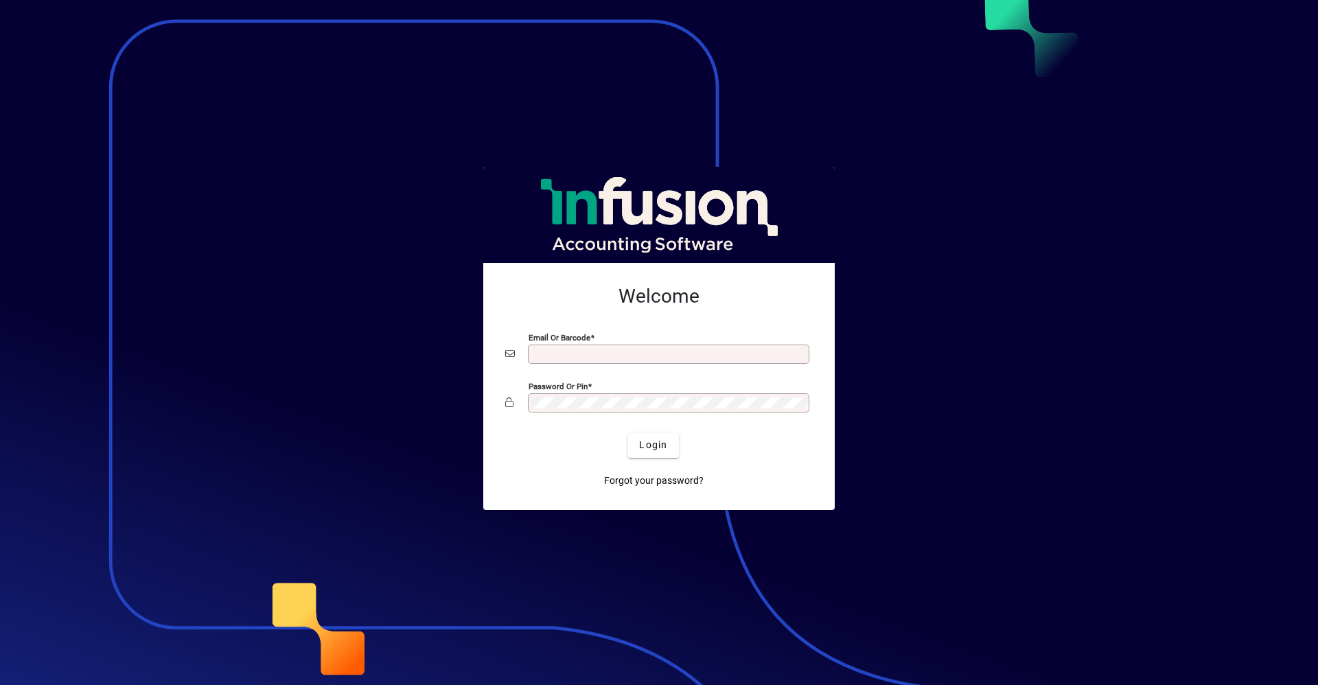 This screenshot has height=685, width=1318. Describe the element at coordinates (653, 445) in the screenshot. I see `span: Login` at that location.